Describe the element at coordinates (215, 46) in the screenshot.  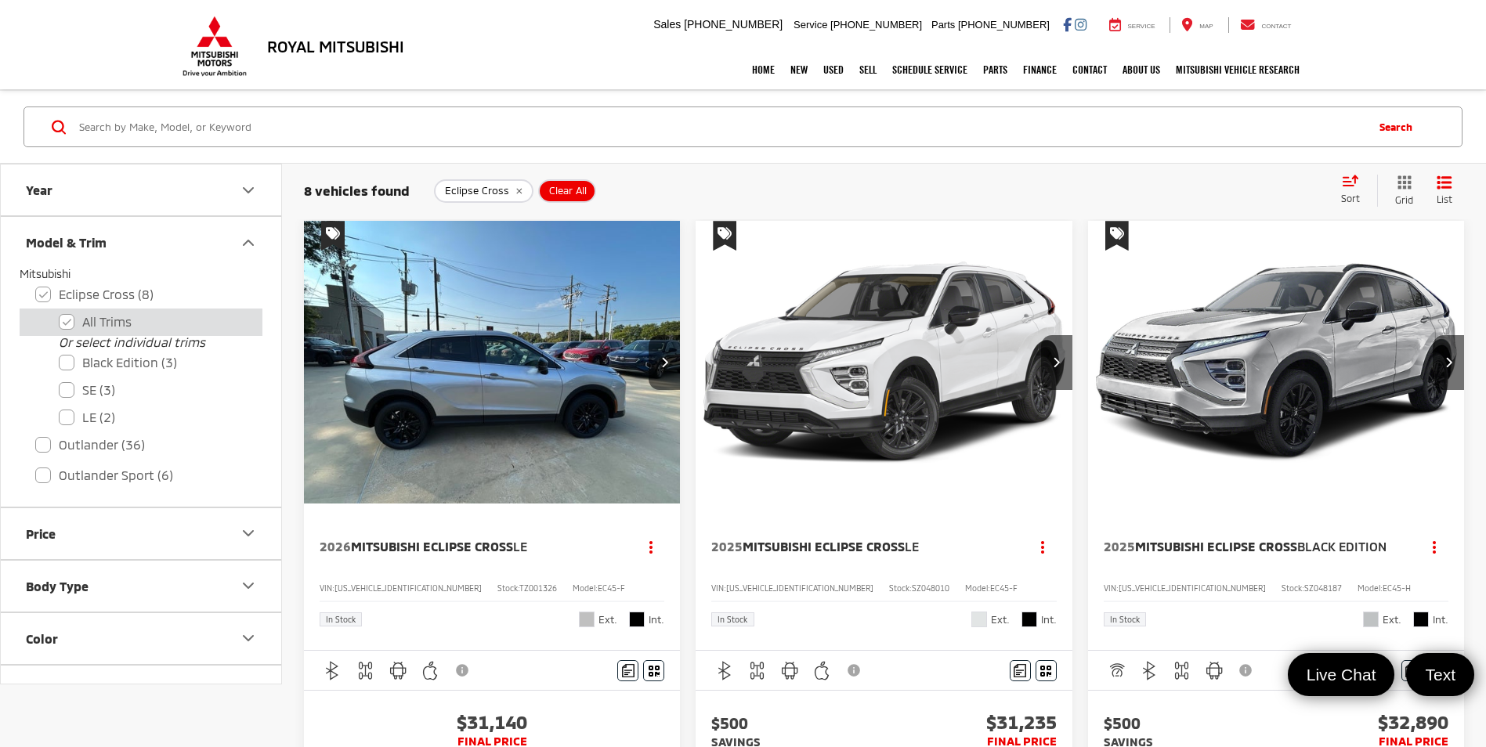
I see `img: Mitsubishi` at that location.